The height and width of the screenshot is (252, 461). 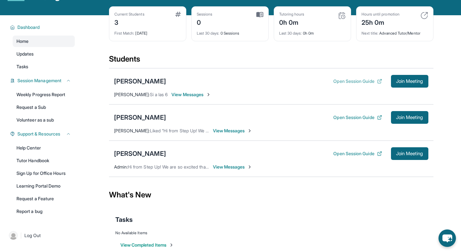 What do you see at coordinates (44, 41) in the screenshot?
I see `a: Home` at bounding box center [44, 41].